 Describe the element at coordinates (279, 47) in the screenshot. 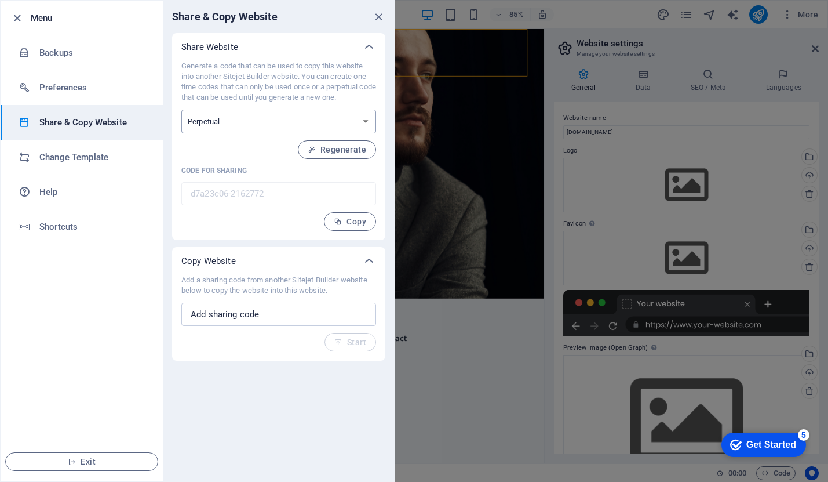

I see `div: Share Website` at that location.